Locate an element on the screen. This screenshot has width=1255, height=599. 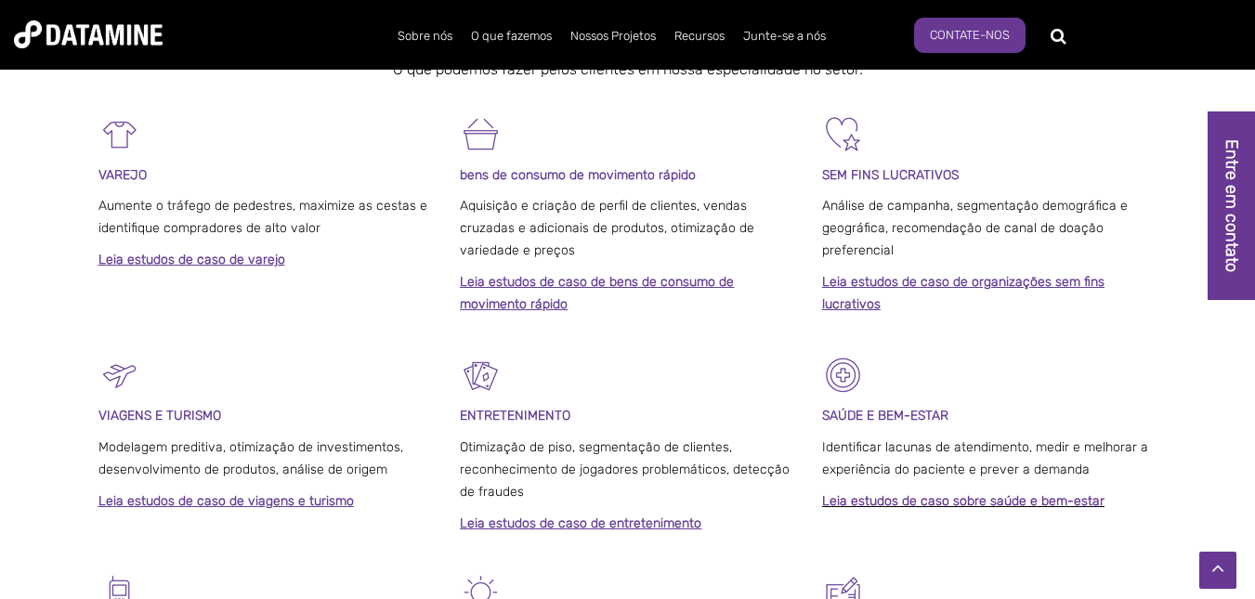
font: Recursos is located at coordinates (699, 35).